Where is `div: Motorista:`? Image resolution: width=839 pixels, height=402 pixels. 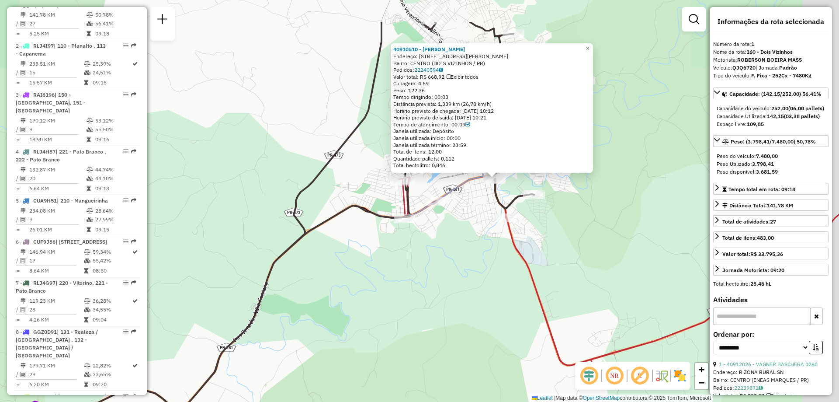
div: Motorista: is located at coordinates (771, 60).